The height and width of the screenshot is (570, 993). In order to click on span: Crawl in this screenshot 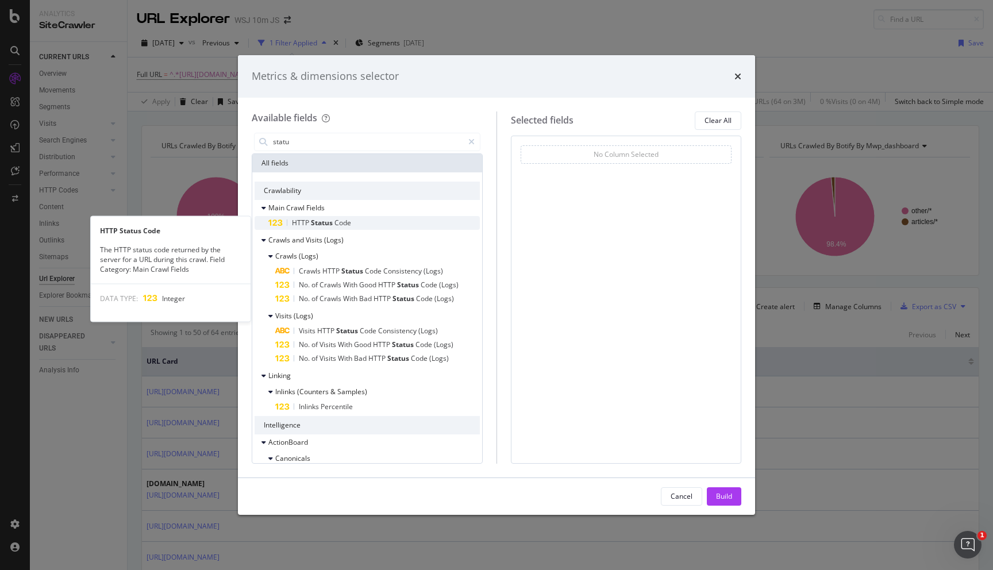, I will do `click(296, 207)`.